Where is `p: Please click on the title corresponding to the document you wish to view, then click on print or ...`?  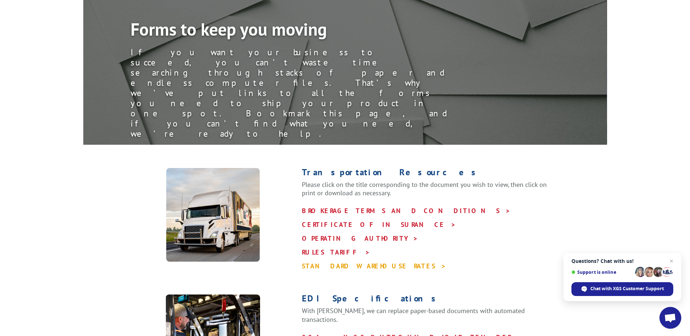
p: Please click on the title corresponding to the document you wish to view, then click on print or ... is located at coordinates (432, 192).